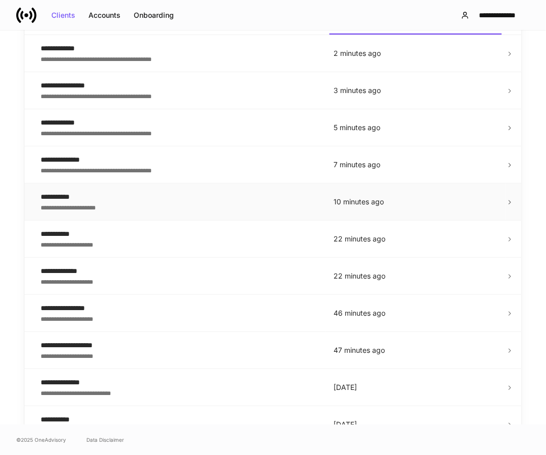 The width and height of the screenshot is (546, 455). I want to click on p: 5 minutes ago, so click(415, 128).